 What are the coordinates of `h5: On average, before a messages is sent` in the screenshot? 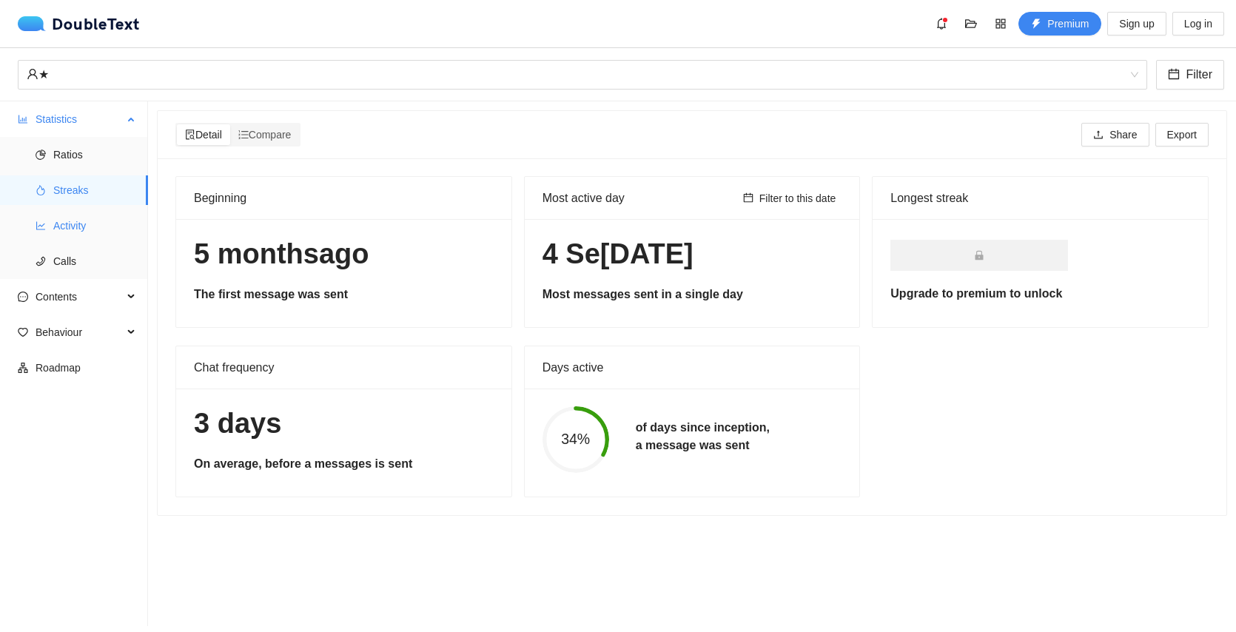 It's located at (343, 464).